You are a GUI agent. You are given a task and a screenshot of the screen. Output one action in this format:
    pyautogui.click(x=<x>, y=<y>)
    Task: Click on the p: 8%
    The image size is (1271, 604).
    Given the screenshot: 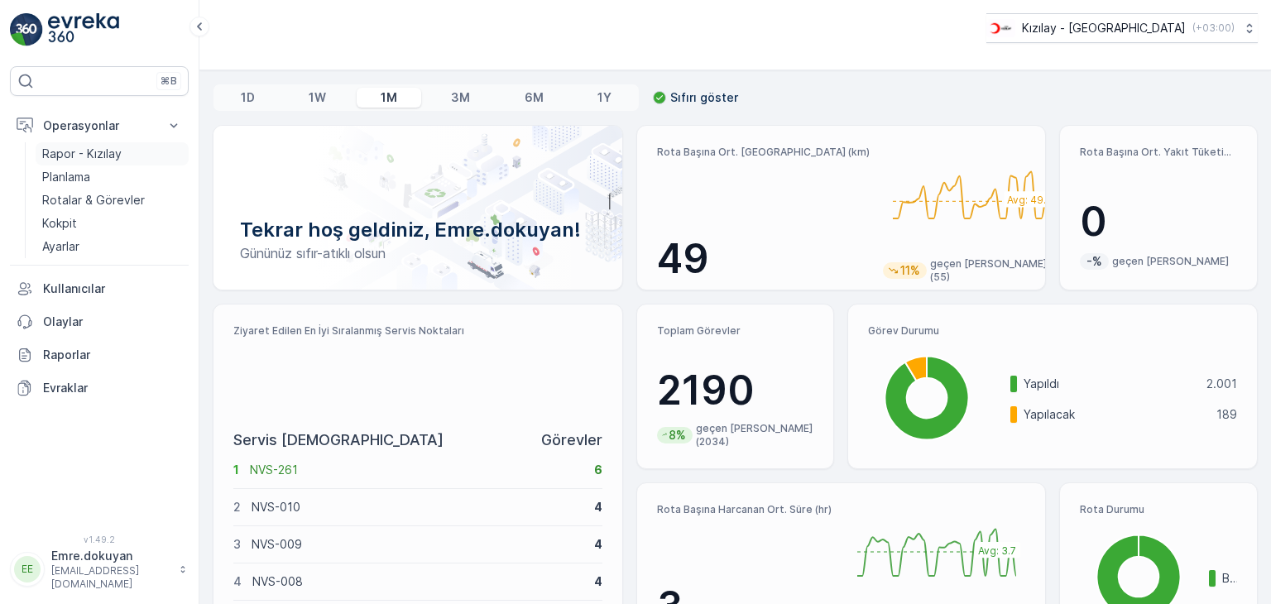 What is the action you would take?
    pyautogui.click(x=677, y=435)
    